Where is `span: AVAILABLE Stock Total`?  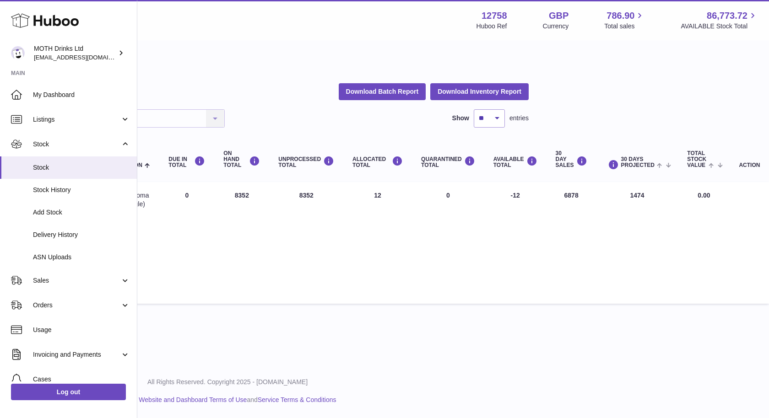 span: AVAILABLE Stock Total is located at coordinates (719, 26).